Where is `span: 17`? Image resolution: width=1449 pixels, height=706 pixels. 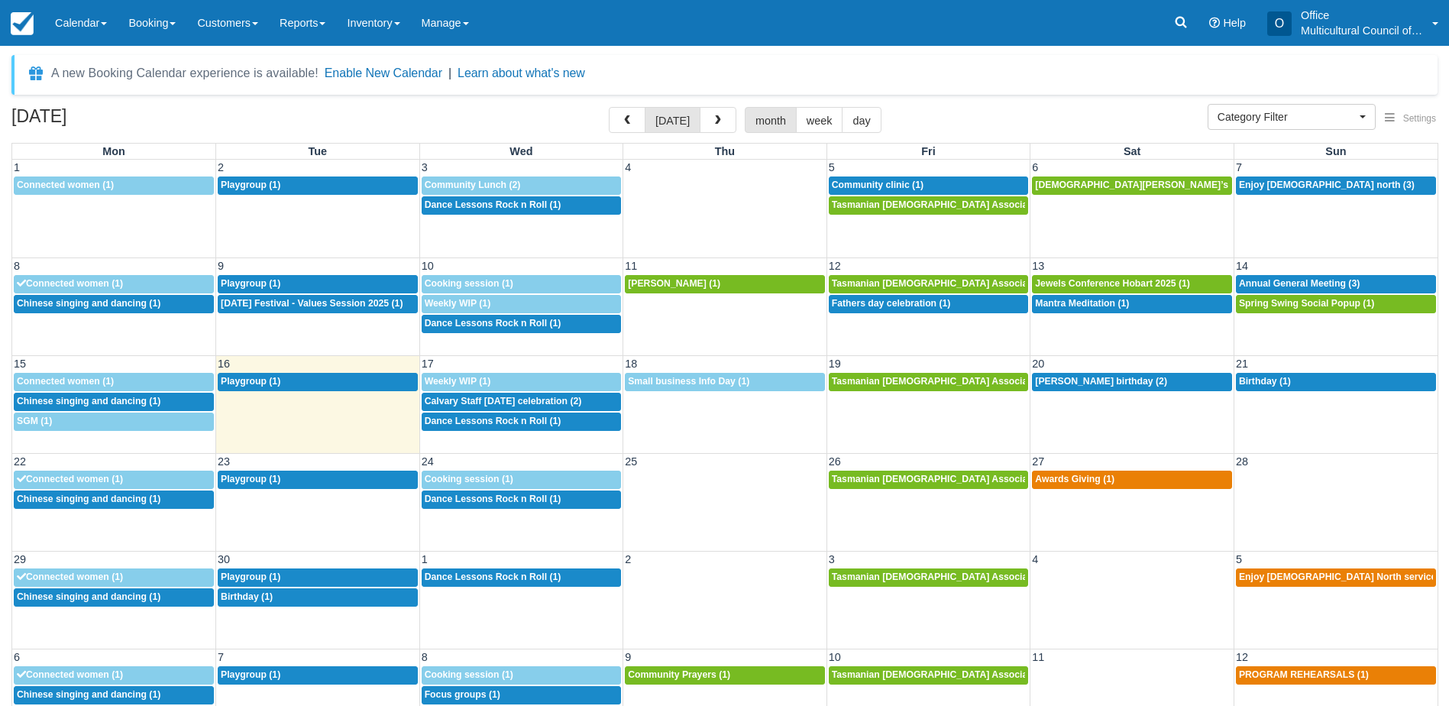
span: 17 is located at coordinates (428, 364).